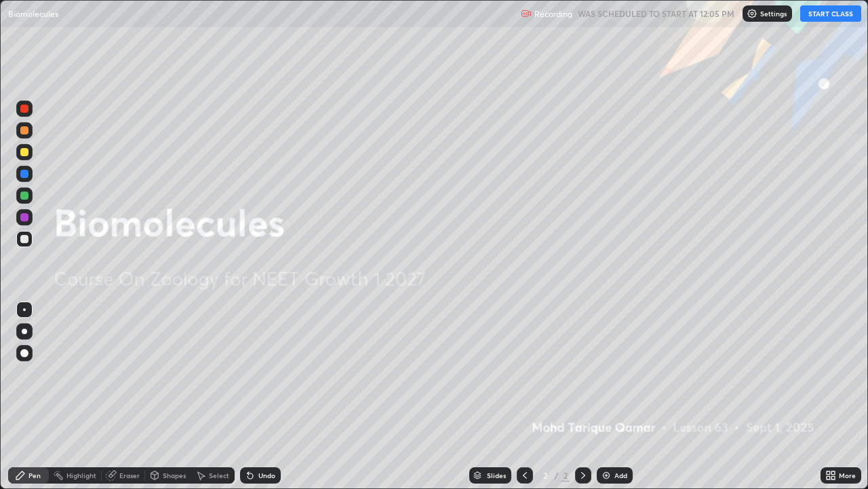  What do you see at coordinates (554, 14) in the screenshot?
I see `p: Recording` at bounding box center [554, 14].